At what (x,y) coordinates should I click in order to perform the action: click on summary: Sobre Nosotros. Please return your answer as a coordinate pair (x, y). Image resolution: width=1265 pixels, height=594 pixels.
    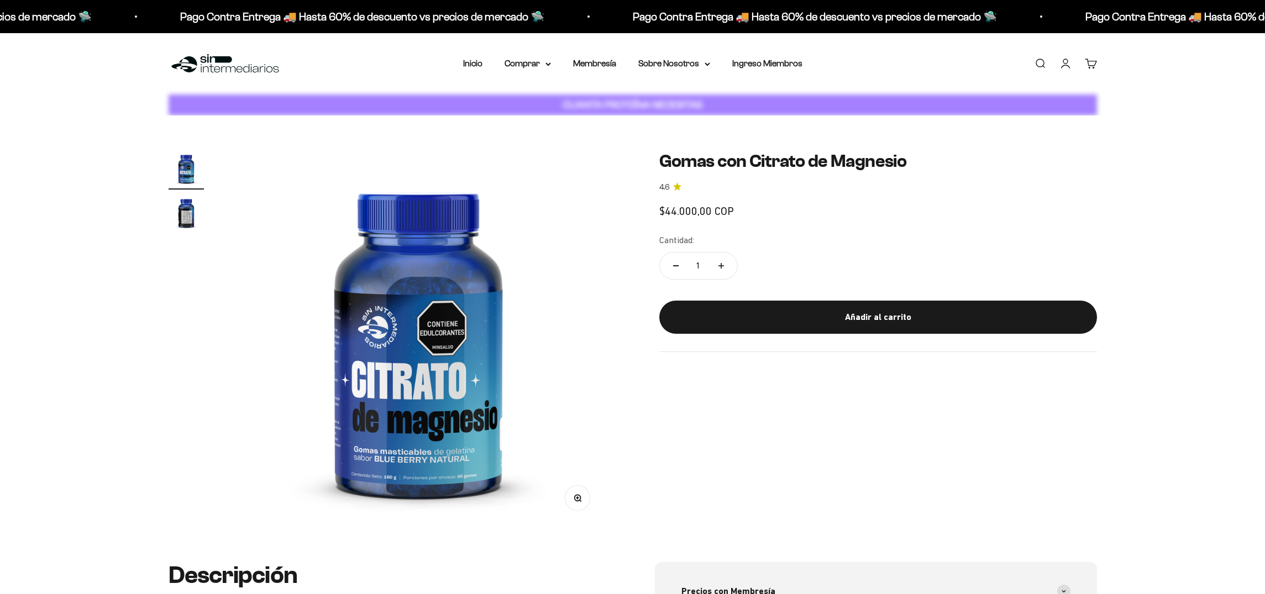
    Looking at the image, I should click on (674, 64).